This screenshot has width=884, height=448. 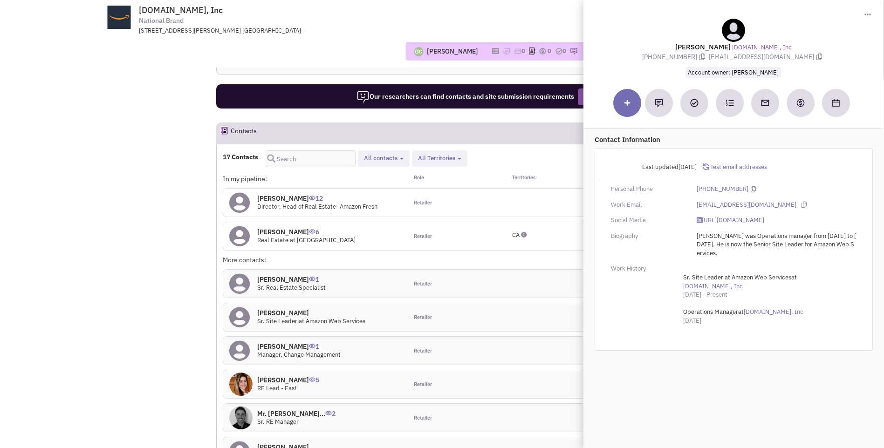 What do you see at coordinates (518, 51) in the screenshot?
I see `img: icon-email-active-16.png` at bounding box center [518, 51].